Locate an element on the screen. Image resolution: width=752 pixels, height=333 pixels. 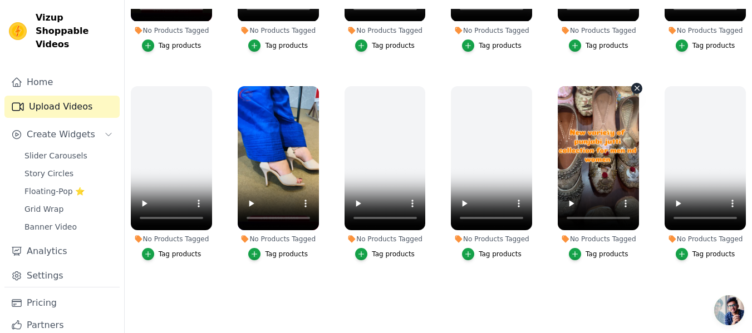
a: Open chat is located at coordinates (729, 311).